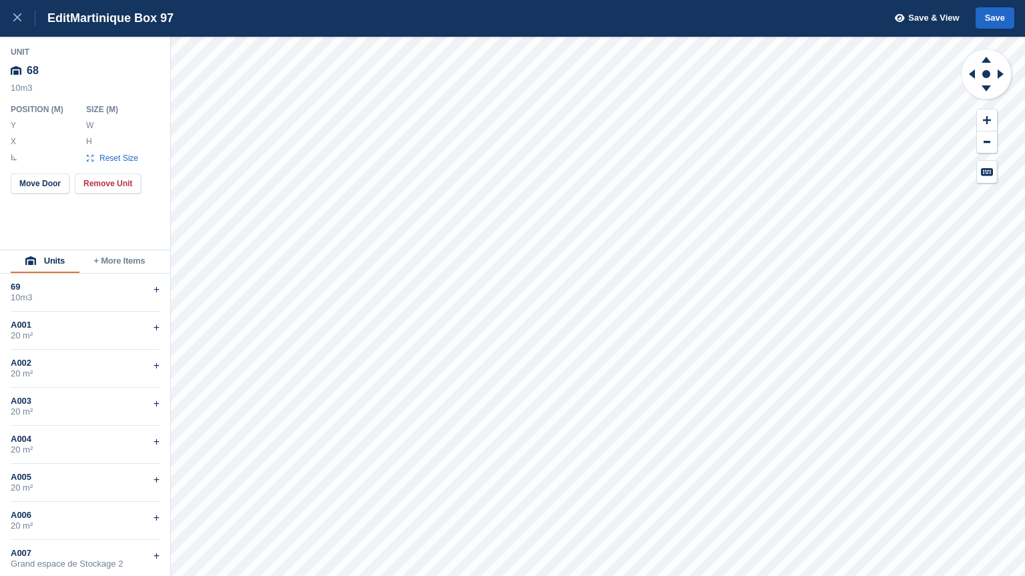 The image size is (1025, 576). Describe the element at coordinates (43, 109) in the screenshot. I see `div: Position ( M )` at that location.